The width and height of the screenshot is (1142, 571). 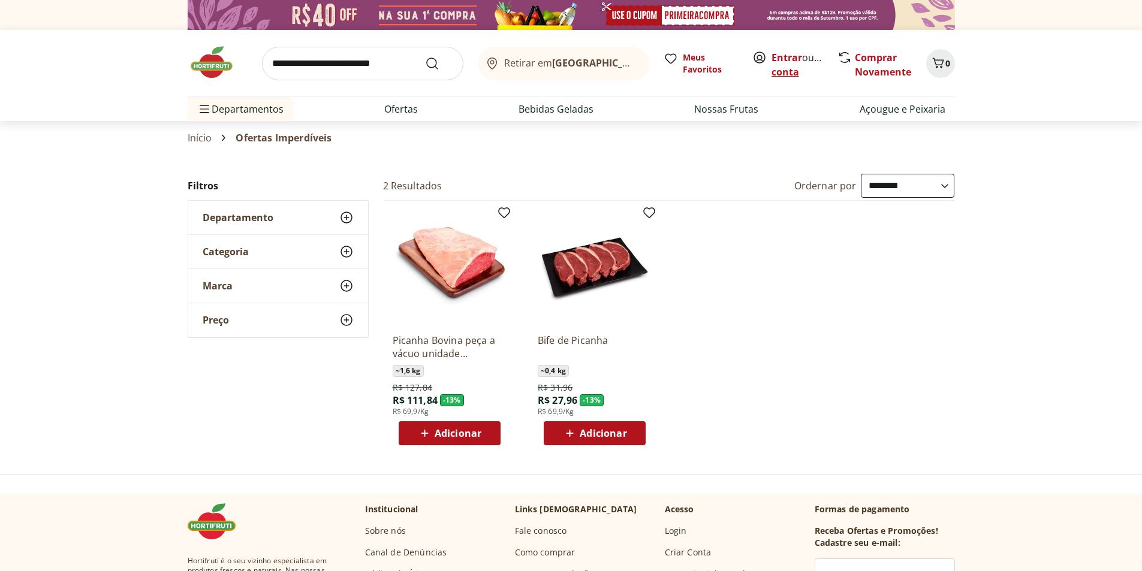 I want to click on button: Categoria, so click(x=278, y=252).